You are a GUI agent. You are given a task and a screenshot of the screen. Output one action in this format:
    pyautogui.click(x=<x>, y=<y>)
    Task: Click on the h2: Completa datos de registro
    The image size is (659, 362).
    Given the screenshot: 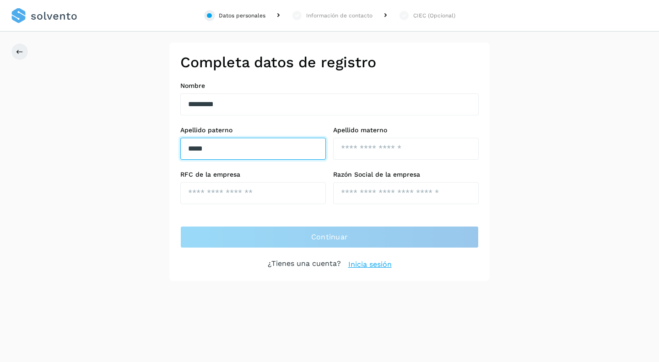 What is the action you would take?
    pyautogui.click(x=330, y=62)
    